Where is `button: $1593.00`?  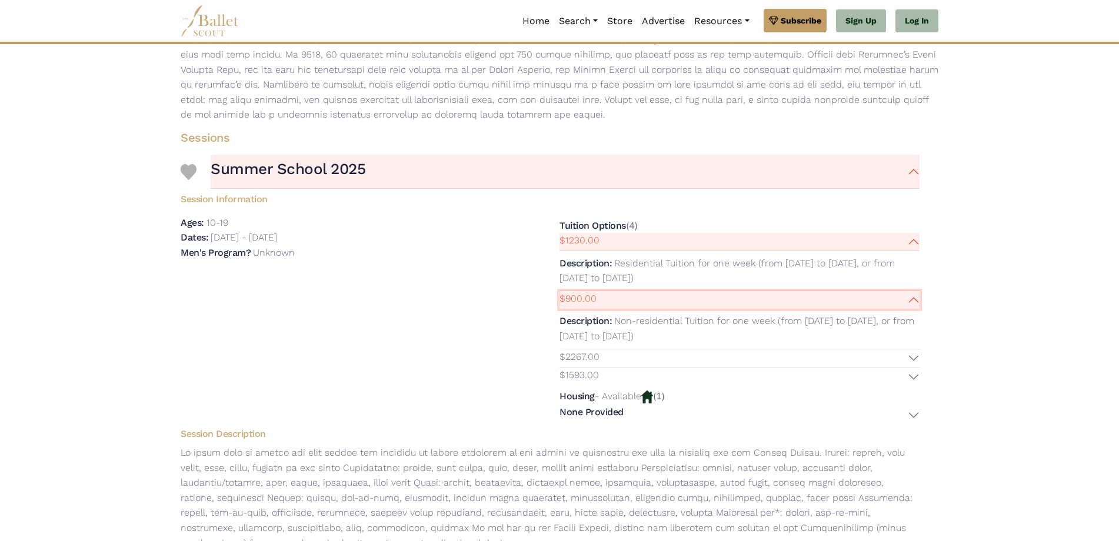
button: $1593.00 is located at coordinates (739, 376).